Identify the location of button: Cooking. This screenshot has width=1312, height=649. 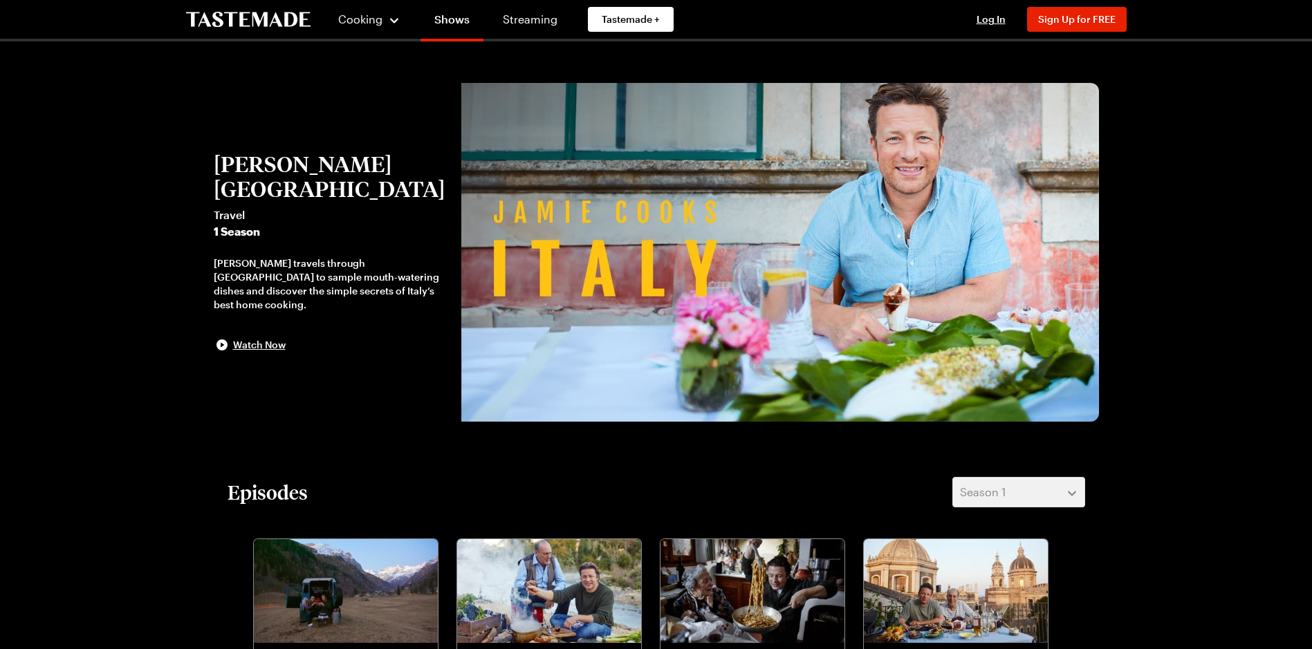
(369, 19).